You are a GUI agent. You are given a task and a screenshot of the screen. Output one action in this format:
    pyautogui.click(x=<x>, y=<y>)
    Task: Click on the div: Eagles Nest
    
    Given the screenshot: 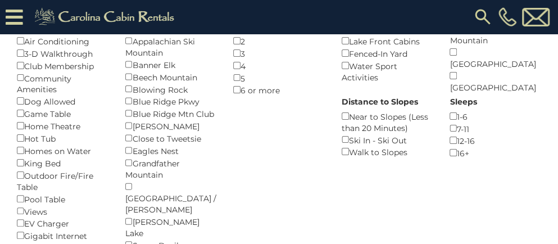 What is the action you would take?
    pyautogui.click(x=171, y=151)
    